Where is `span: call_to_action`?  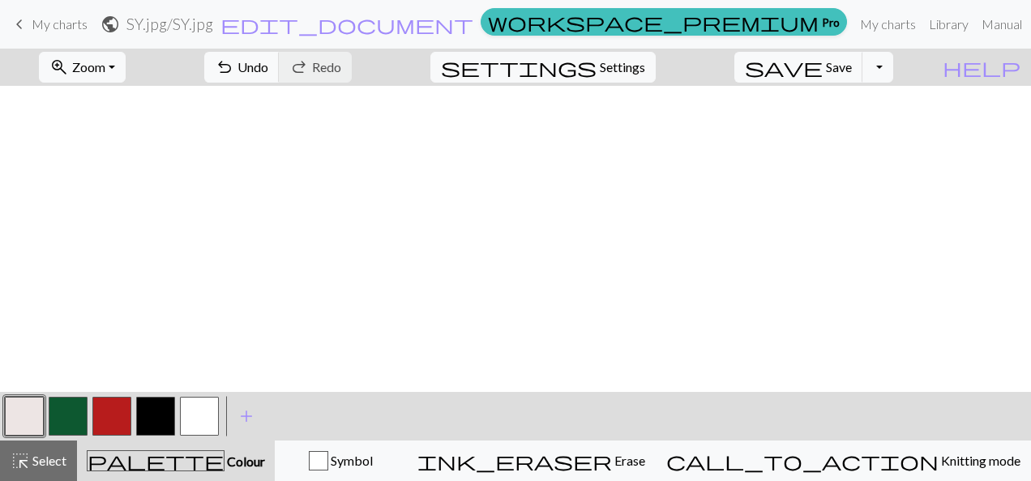 span: call_to_action is located at coordinates (802, 461).